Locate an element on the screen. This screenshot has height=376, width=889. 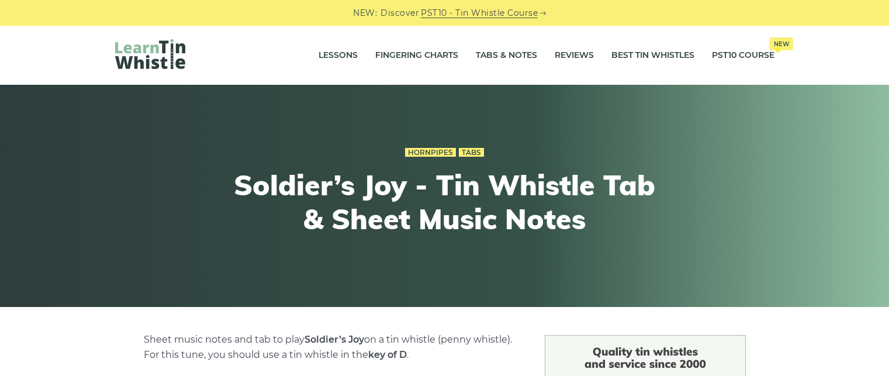
a: Lessons is located at coordinates (338, 56).